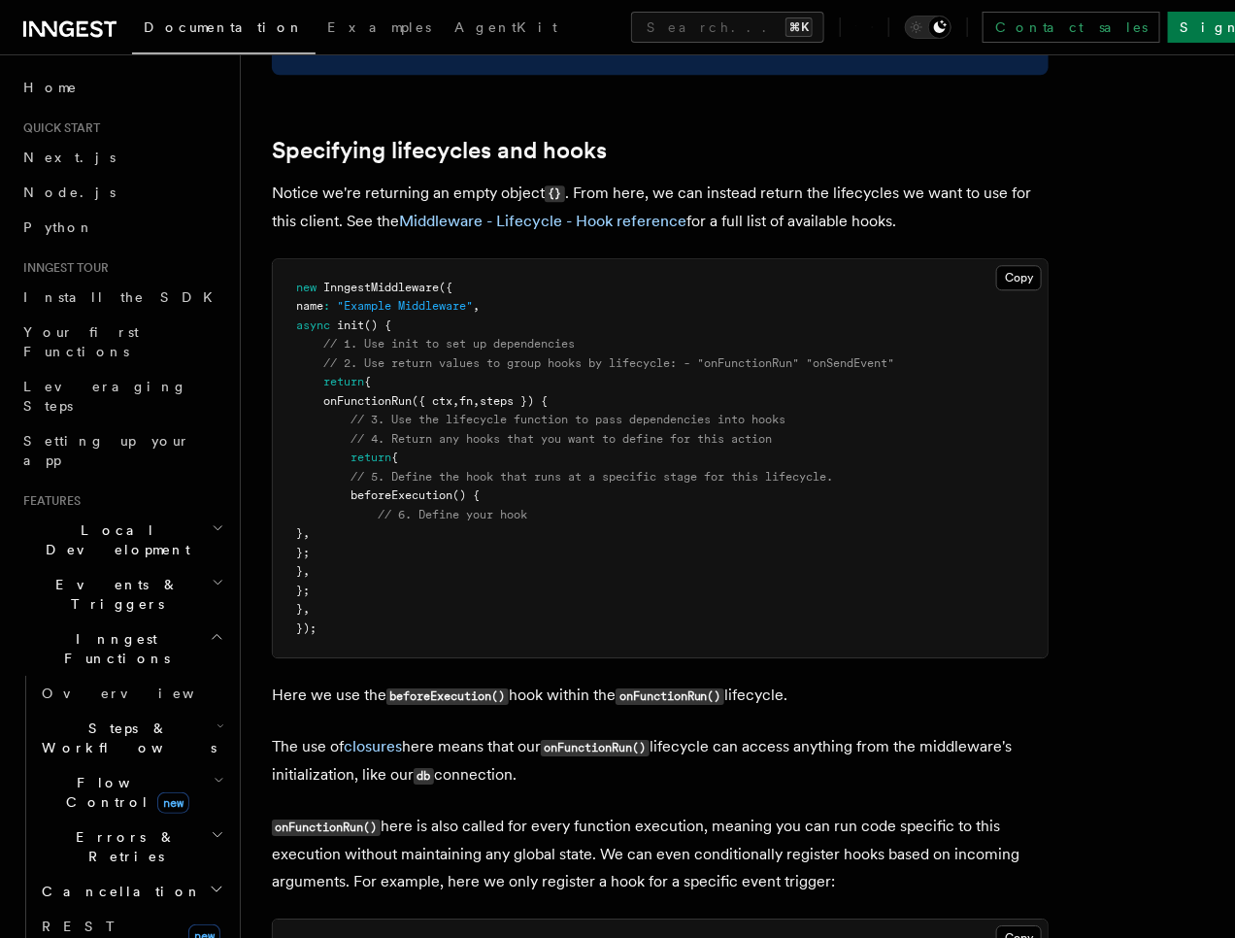 The width and height of the screenshot is (1235, 938). I want to click on span: "Example Middleware", so click(405, 306).